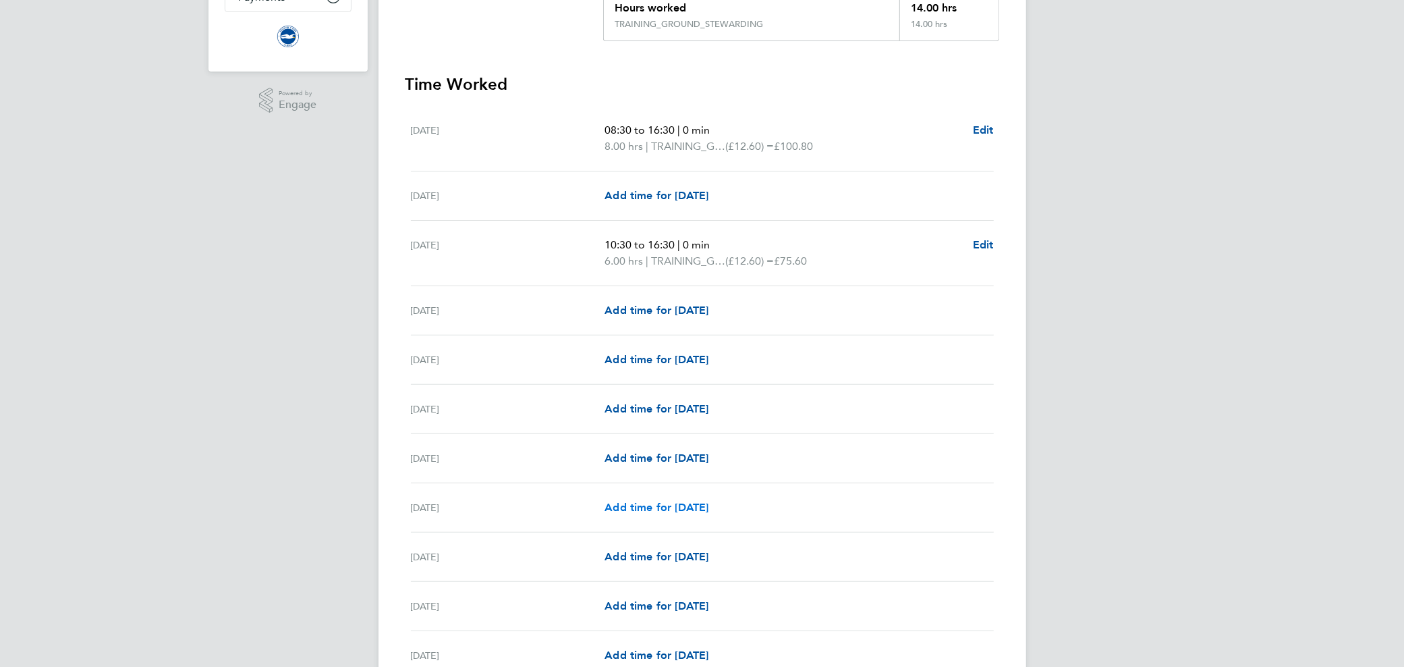 This screenshot has height=667, width=1404. I want to click on img: brightonandhovealbion-logo-retina.png, so click(288, 36).